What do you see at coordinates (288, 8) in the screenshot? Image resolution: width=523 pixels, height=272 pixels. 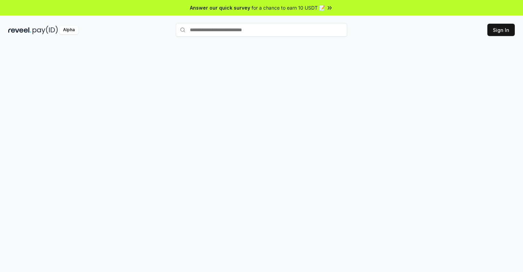 I see `span: for a chance to earn 10 USDT 📝` at bounding box center [288, 8].